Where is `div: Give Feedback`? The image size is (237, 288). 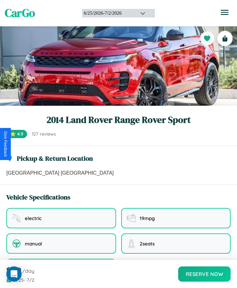
div: Give Feedback is located at coordinates (5, 144).